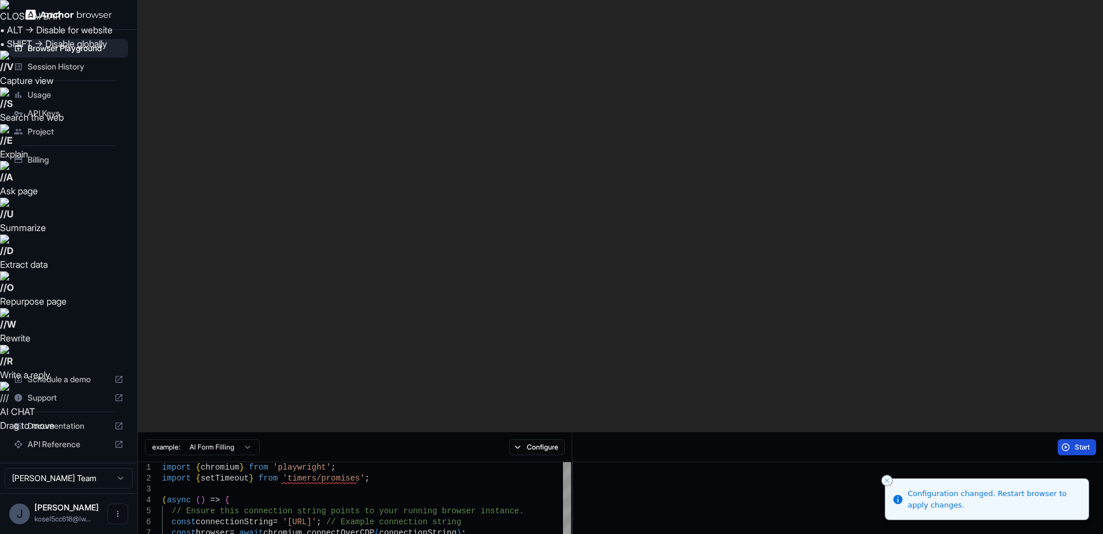 The width and height of the screenshot is (1103, 534). Describe the element at coordinates (144, 522) in the screenshot. I see `div: 6` at that location.